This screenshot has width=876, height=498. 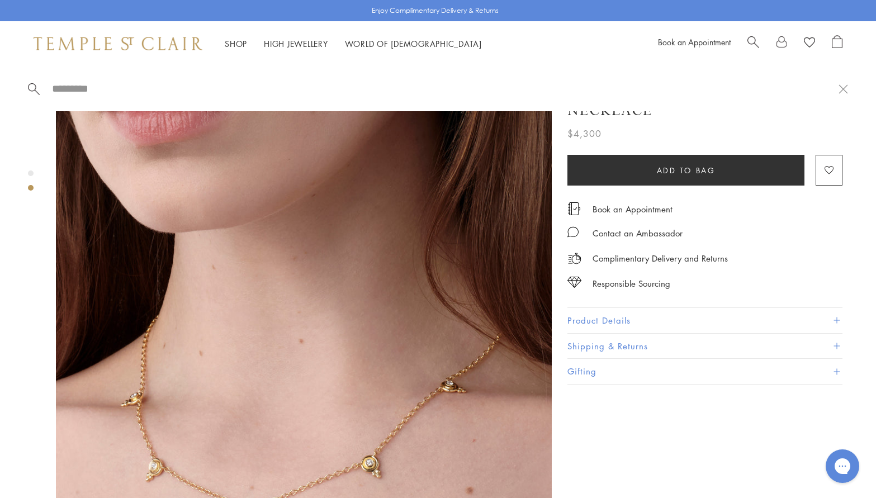 I want to click on p: Enjoy Complimentary Delivery & Returns, so click(x=435, y=11).